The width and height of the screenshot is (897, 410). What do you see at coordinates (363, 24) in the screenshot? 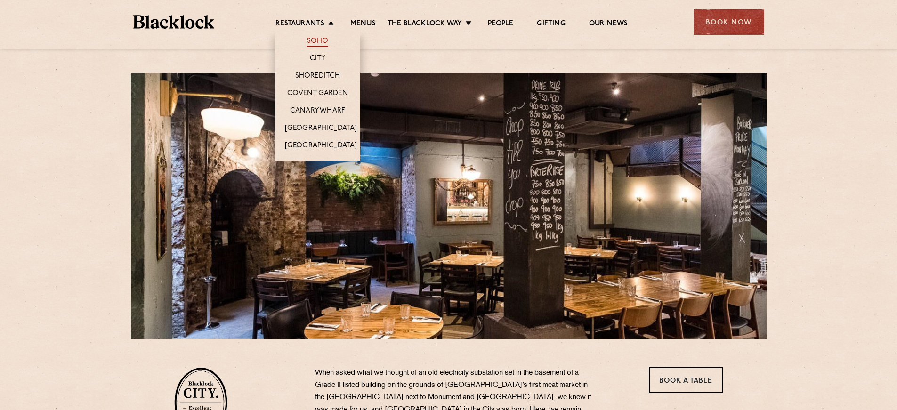
I see `a: Menus` at bounding box center [363, 24].